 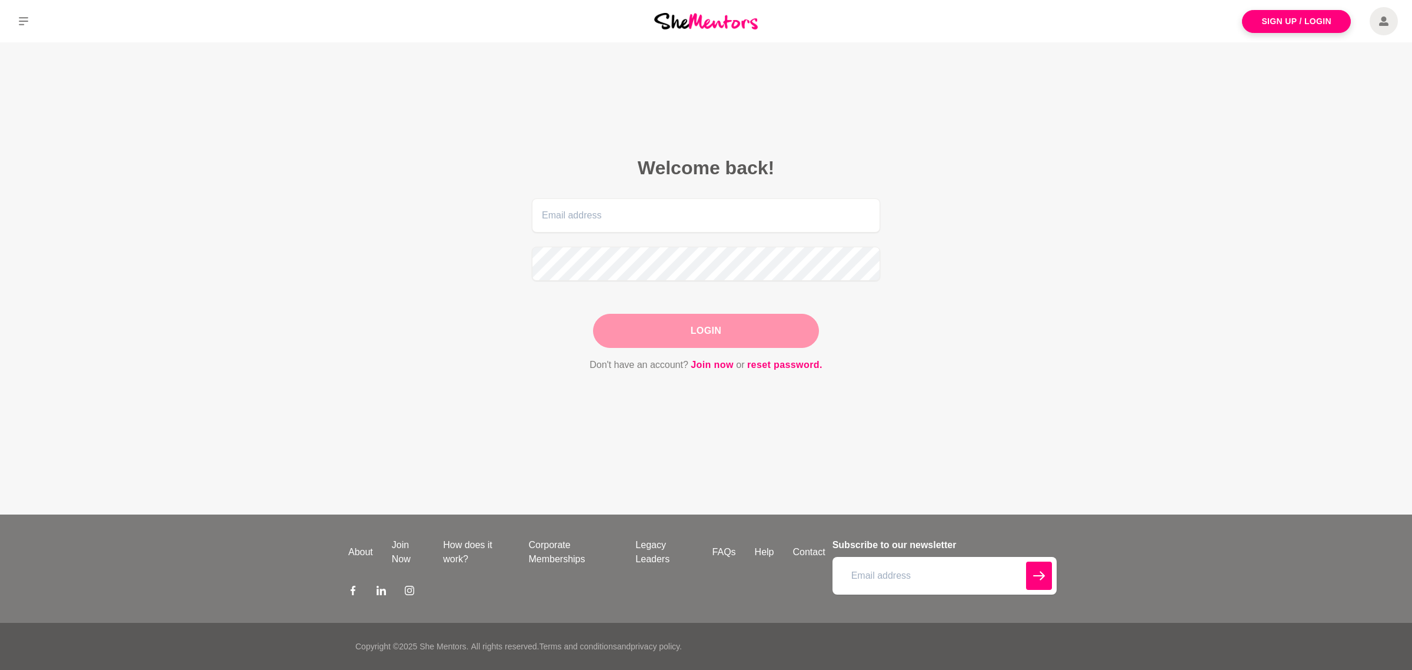 I want to click on a: Help, so click(x=764, y=552).